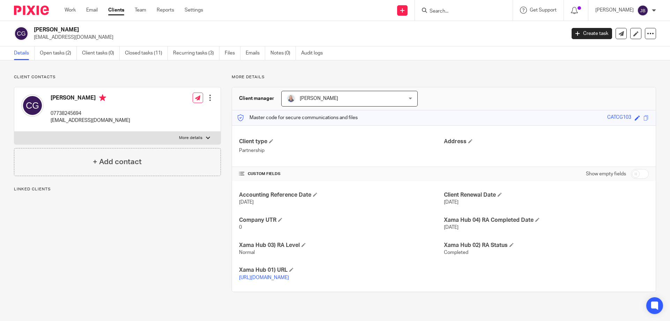 The width and height of the screenshot is (670, 321). What do you see at coordinates (117, 77) in the screenshot?
I see `p: Client contacts` at bounding box center [117, 77].